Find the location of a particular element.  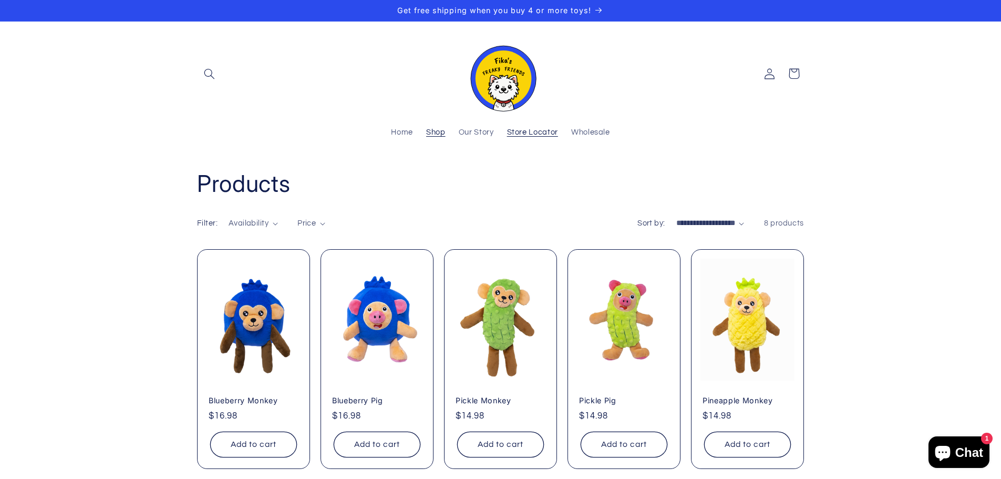

span: Get free shipping when you buy 4 or more toys! is located at coordinates (494, 10).